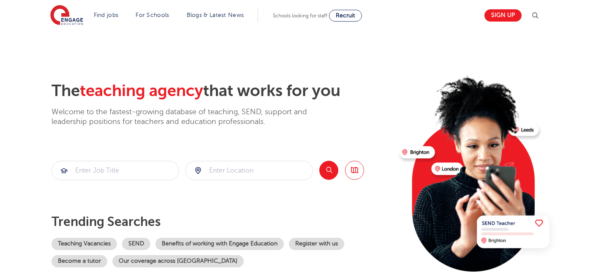  What do you see at coordinates (503, 15) in the screenshot?
I see `a: Sign up` at bounding box center [503, 15].